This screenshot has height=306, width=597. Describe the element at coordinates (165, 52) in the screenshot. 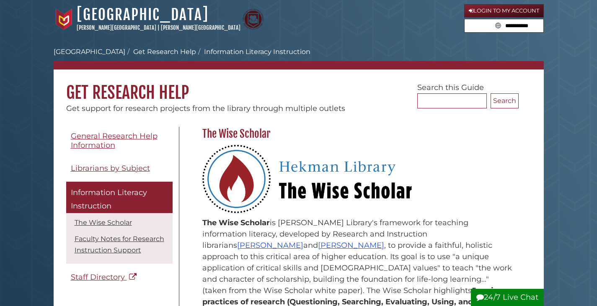

I see `a: Get Research Help` at that location.